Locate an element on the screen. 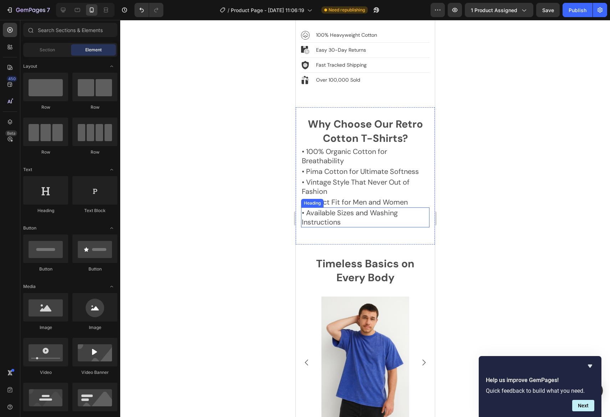 Image resolution: width=610 pixels, height=417 pixels. p: Quick feedback to build what you need. is located at coordinates (540, 391).